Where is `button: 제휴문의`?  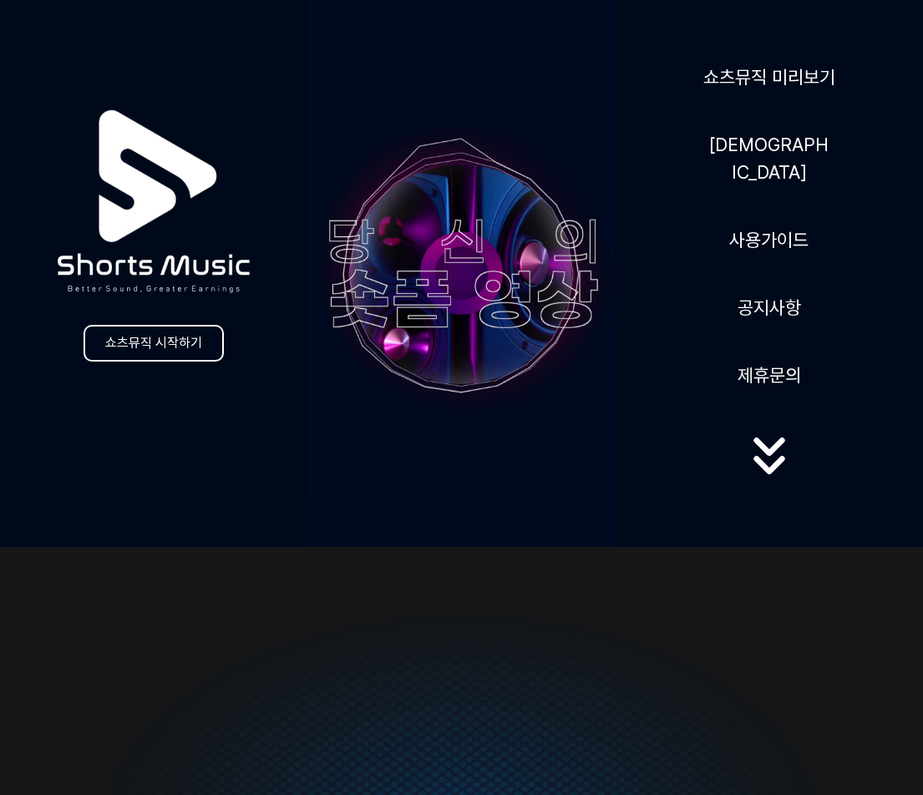 button: 제휴문의 is located at coordinates (769, 375).